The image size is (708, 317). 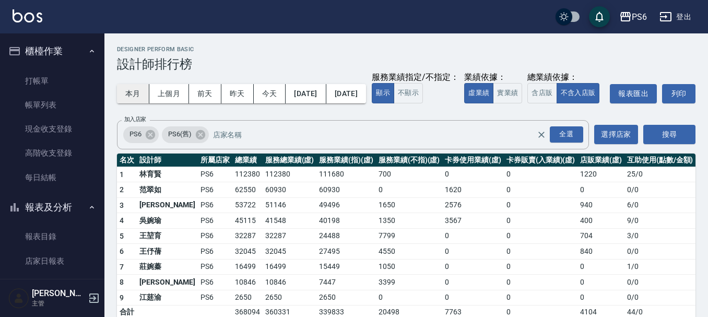 What do you see at coordinates (167, 174) in the screenshot?
I see `td: 林育賢` at bounding box center [167, 174].